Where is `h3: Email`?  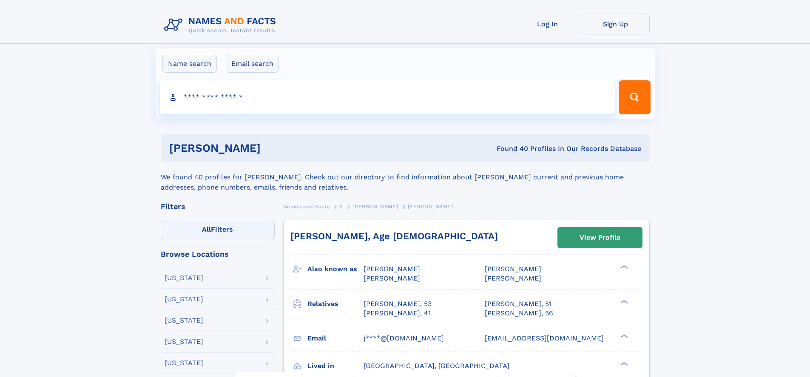
h3: Email is located at coordinates (336, 339).